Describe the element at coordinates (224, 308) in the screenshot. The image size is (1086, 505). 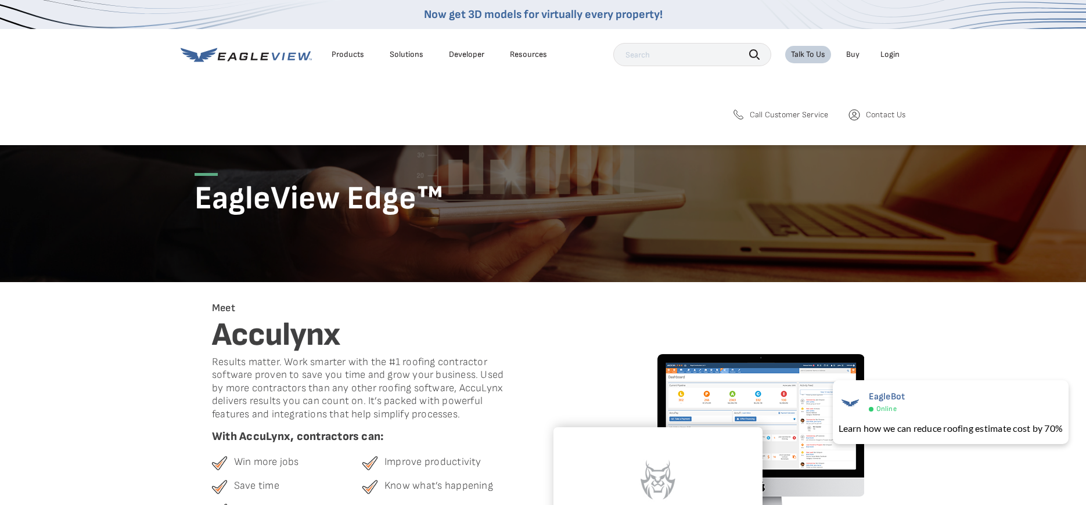
I see `span: Meet` at that location.